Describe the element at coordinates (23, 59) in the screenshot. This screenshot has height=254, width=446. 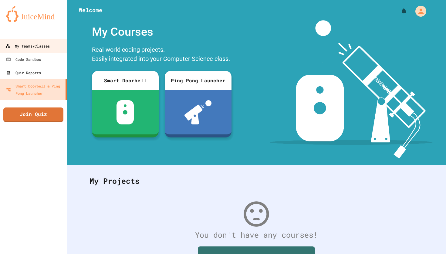
I see `div: Code Sandbox` at that location.